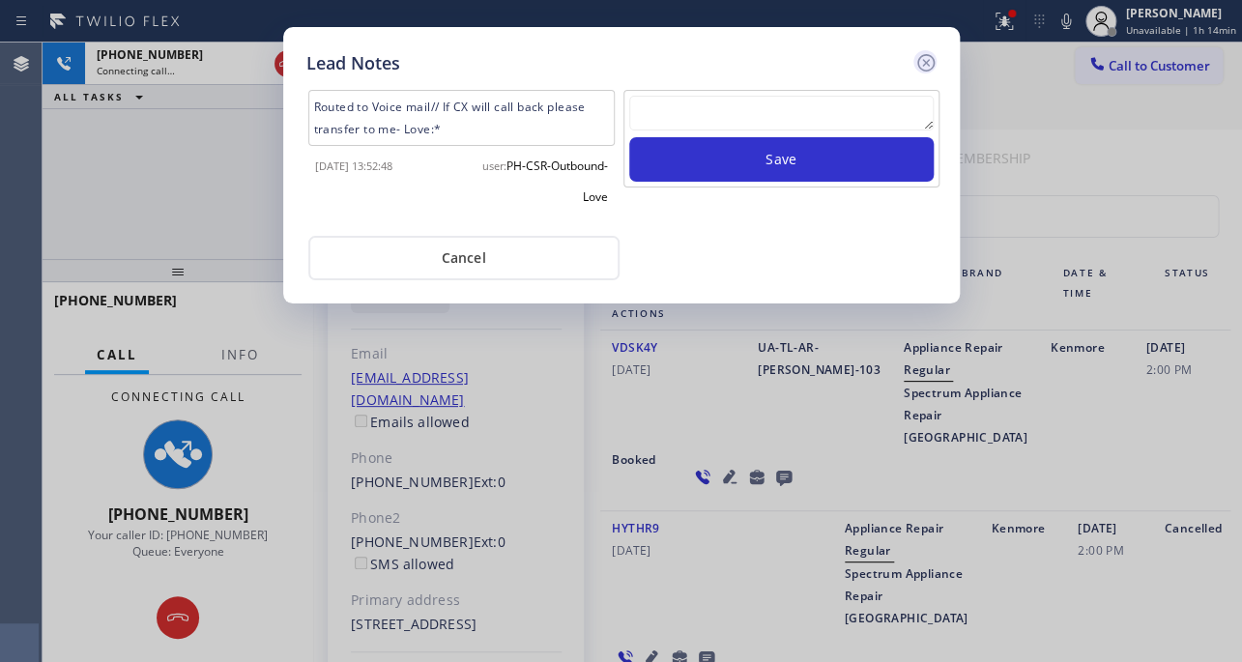 This screenshot has width=1242, height=662. What do you see at coordinates (464, 258) in the screenshot?
I see `button: Cancel` at bounding box center [464, 258].